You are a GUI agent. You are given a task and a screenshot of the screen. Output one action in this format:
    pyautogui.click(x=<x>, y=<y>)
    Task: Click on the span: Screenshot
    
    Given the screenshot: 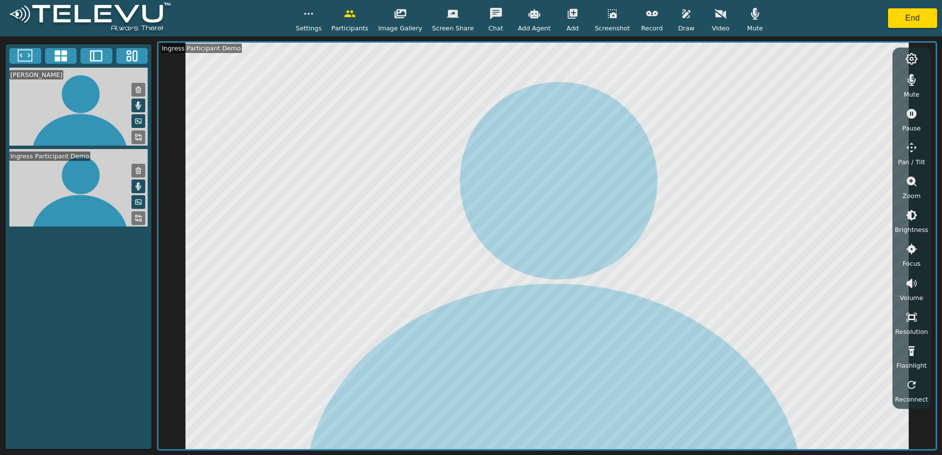 What is the action you would take?
    pyautogui.click(x=612, y=28)
    